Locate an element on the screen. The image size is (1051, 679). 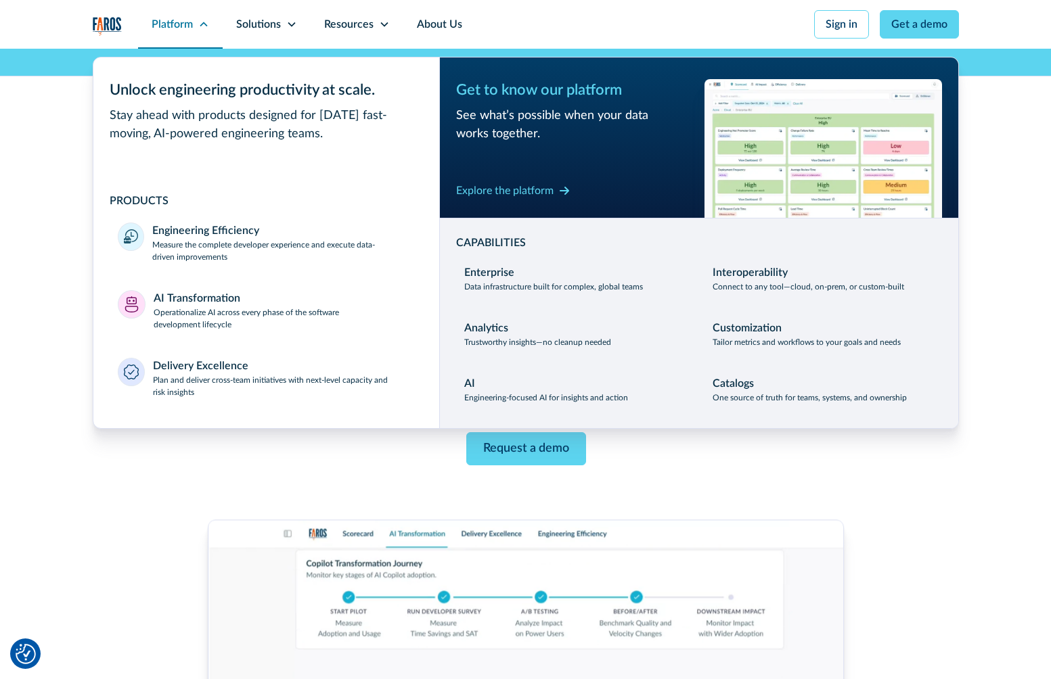
p: Tailor metrics and workflows to your goals and needs is located at coordinates (806, 342).